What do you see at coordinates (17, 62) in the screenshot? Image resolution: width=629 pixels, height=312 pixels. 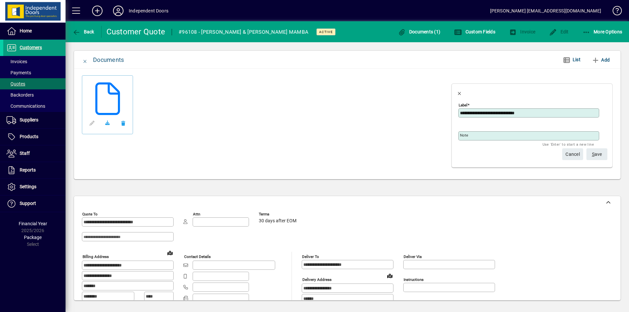 I see `span: Invoices` at bounding box center [17, 62].